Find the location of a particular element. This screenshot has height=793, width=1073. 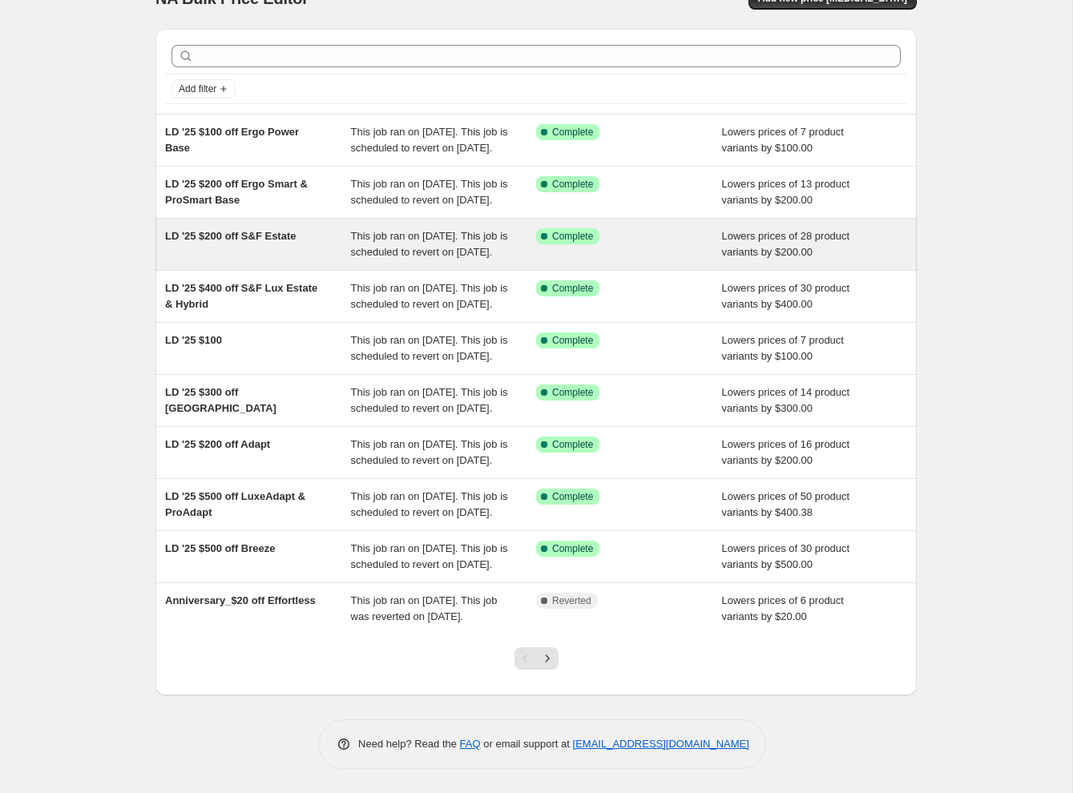

button: Next is located at coordinates (547, 659).